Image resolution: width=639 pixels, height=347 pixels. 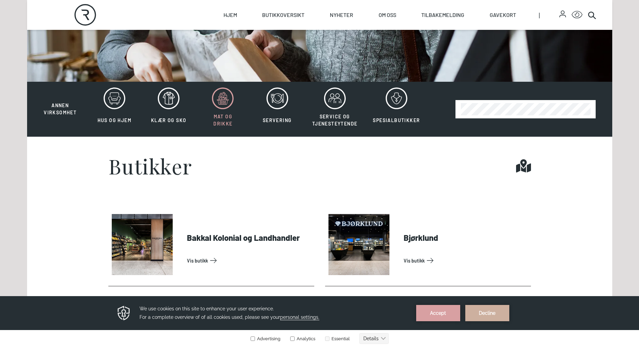 What do you see at coordinates (335, 120) in the screenshot?
I see `span: Service og tjenesteytende` at bounding box center [335, 120].